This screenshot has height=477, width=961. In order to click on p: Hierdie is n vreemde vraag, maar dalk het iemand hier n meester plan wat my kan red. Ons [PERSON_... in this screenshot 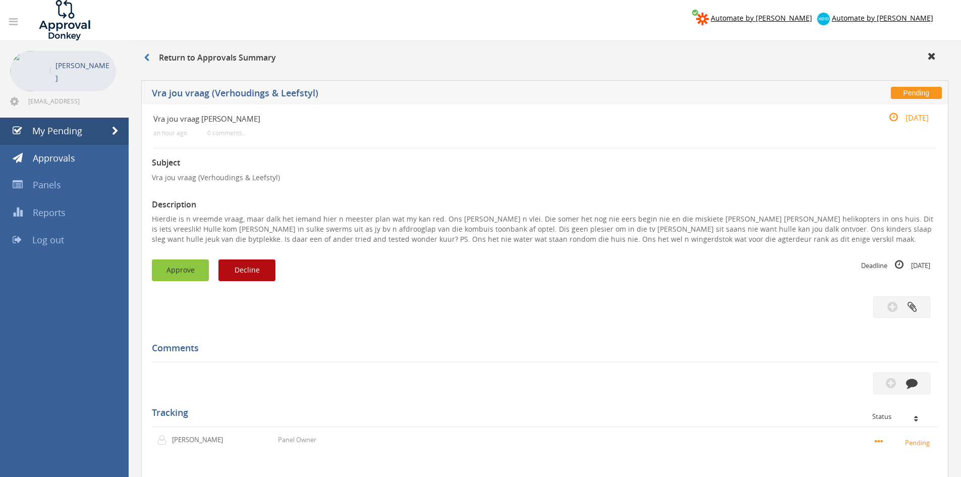, I will do `click(545, 229)`.